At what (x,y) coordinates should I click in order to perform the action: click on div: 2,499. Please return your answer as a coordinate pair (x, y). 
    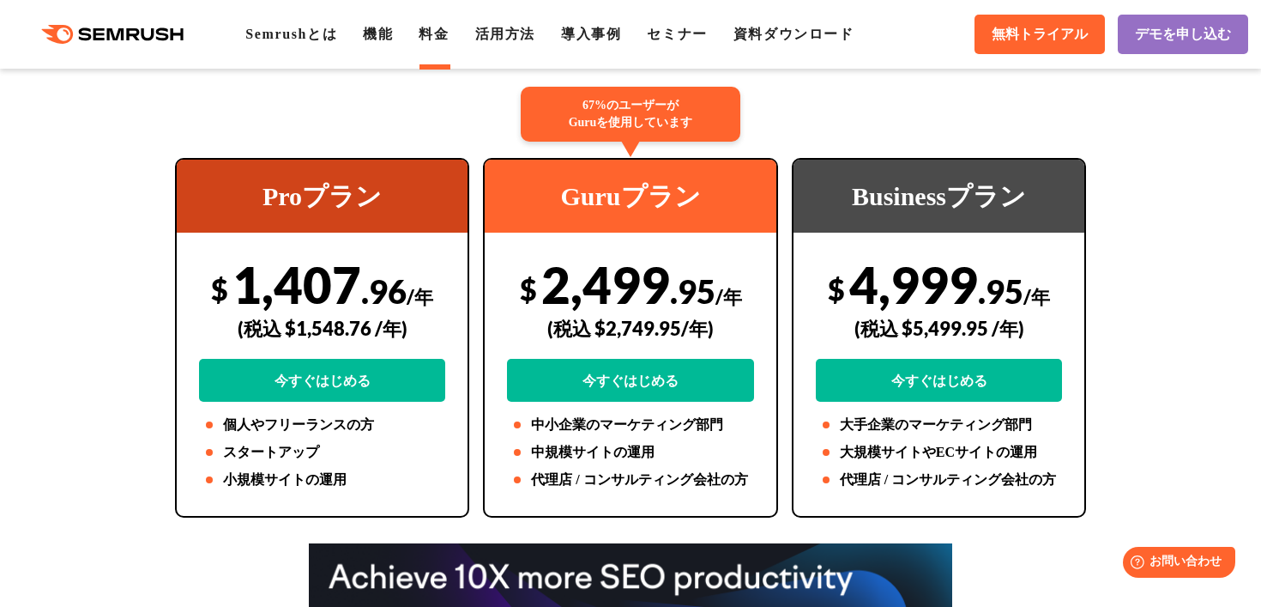
    Looking at the image, I should click on (631, 328).